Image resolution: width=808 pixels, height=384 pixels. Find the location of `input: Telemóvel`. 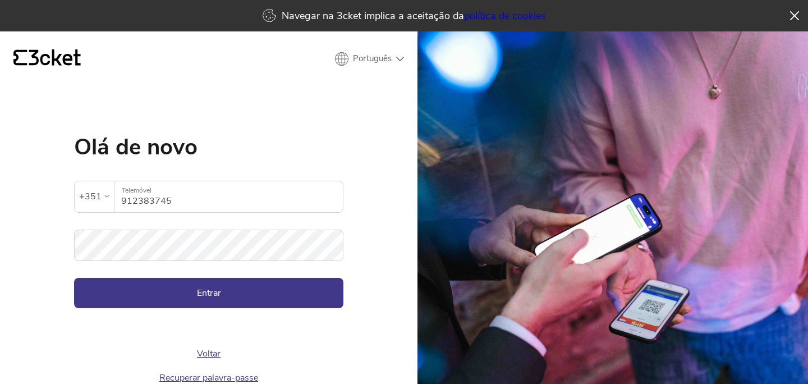

input: Telemóvel is located at coordinates (232, 196).